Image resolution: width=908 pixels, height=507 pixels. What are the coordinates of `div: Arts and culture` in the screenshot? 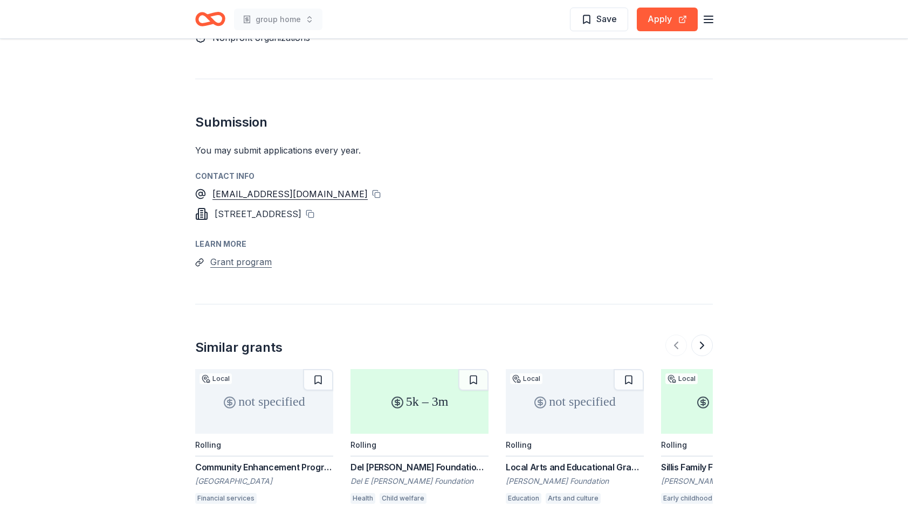 It's located at (573, 499).